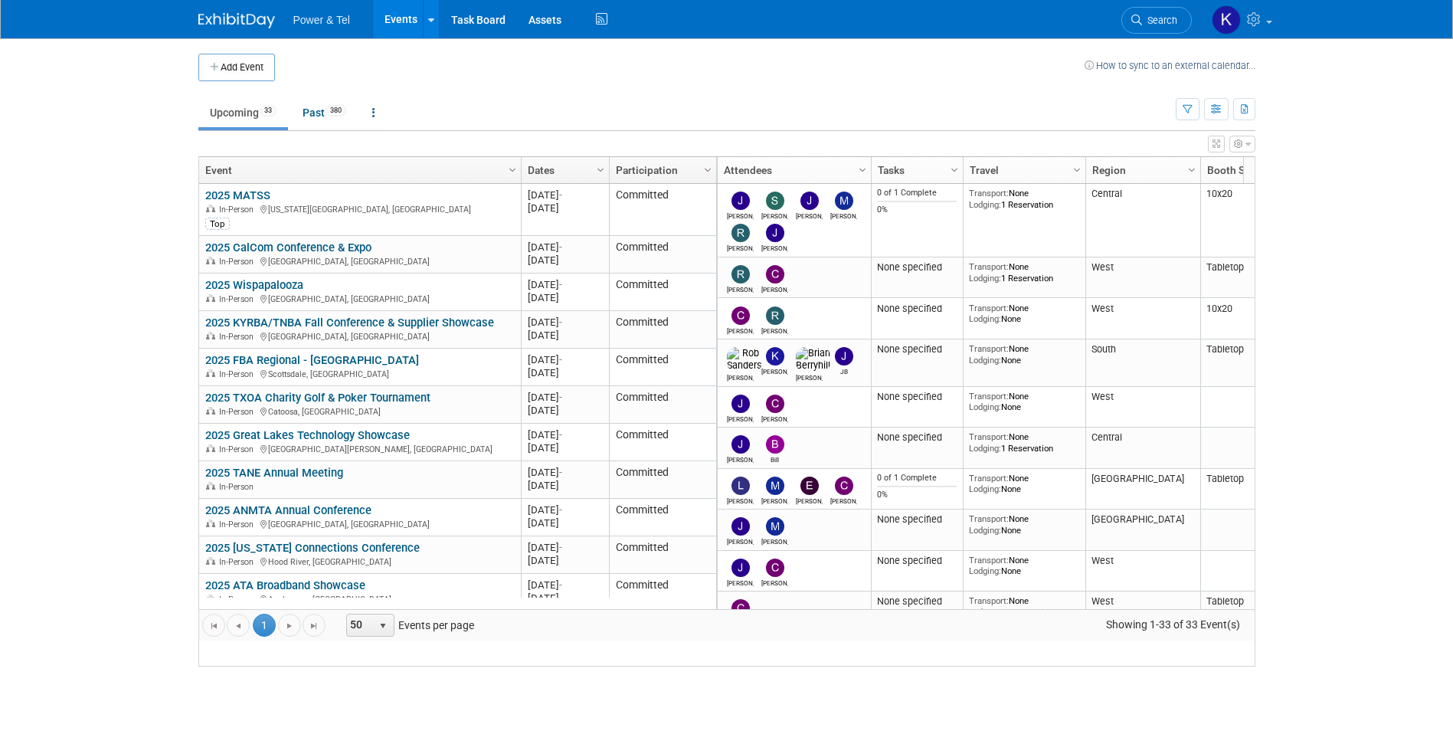 This screenshot has width=1453, height=731. What do you see at coordinates (741, 526) in the screenshot?
I see `img: John Gautieri` at bounding box center [741, 526].